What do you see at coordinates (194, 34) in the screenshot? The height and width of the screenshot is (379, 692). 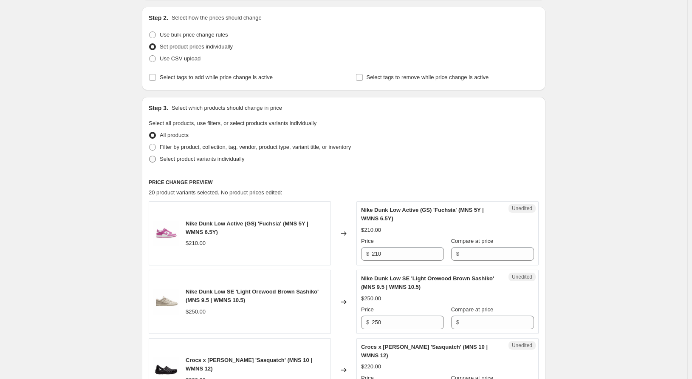 I see `span: Use bulk price change rules` at bounding box center [194, 34].